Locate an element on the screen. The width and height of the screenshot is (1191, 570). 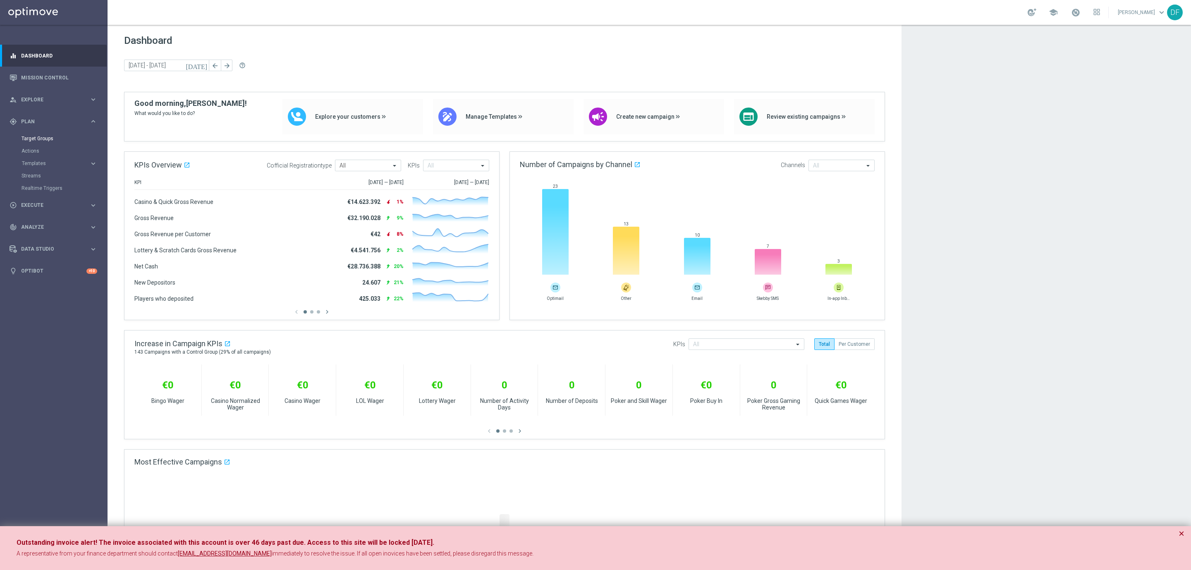
button: Templates keyboard_arrow_right is located at coordinates (60, 163).